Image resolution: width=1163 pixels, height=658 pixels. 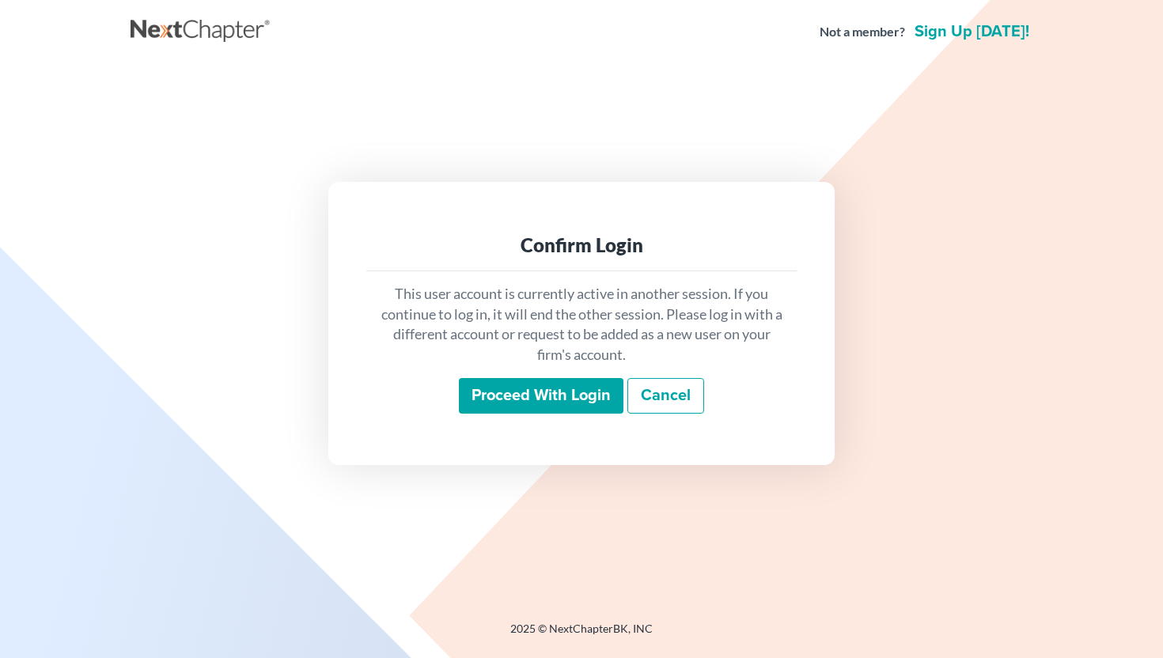 What do you see at coordinates (582, 245) in the screenshot?
I see `div: Confirm Login` at bounding box center [582, 245].